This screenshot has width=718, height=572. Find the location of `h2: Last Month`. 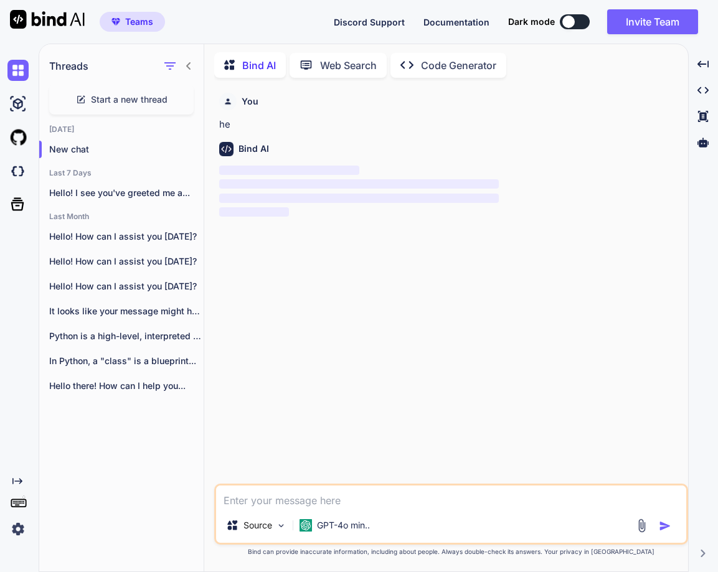

h2: Last Month is located at coordinates (121, 217).